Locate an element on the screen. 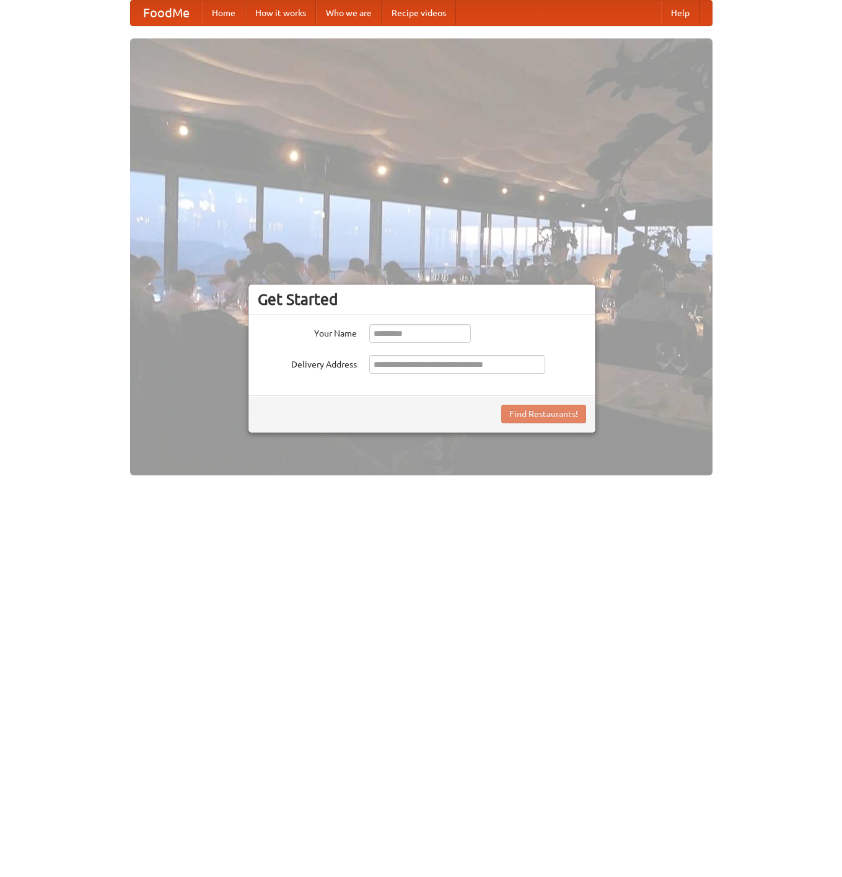  a: Who we are is located at coordinates (349, 13).